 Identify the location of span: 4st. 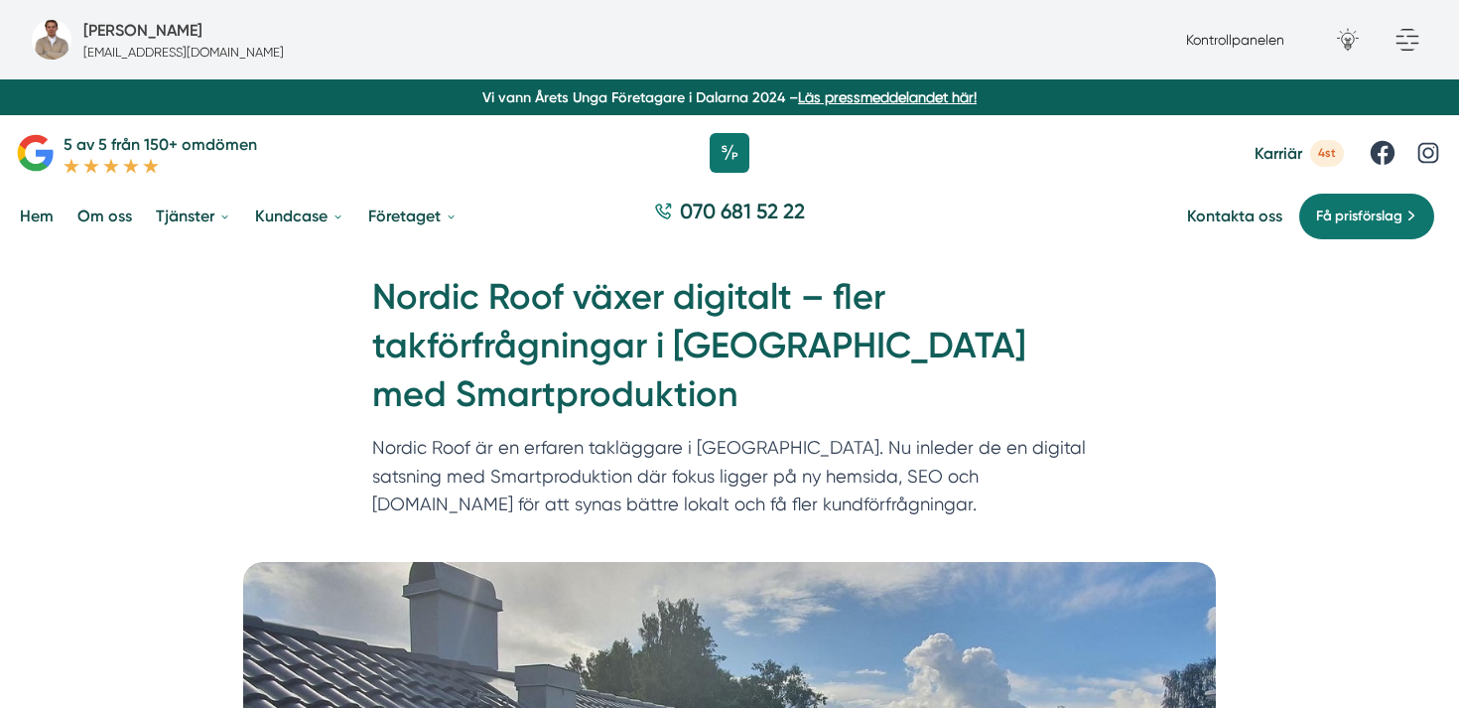
(1327, 153).